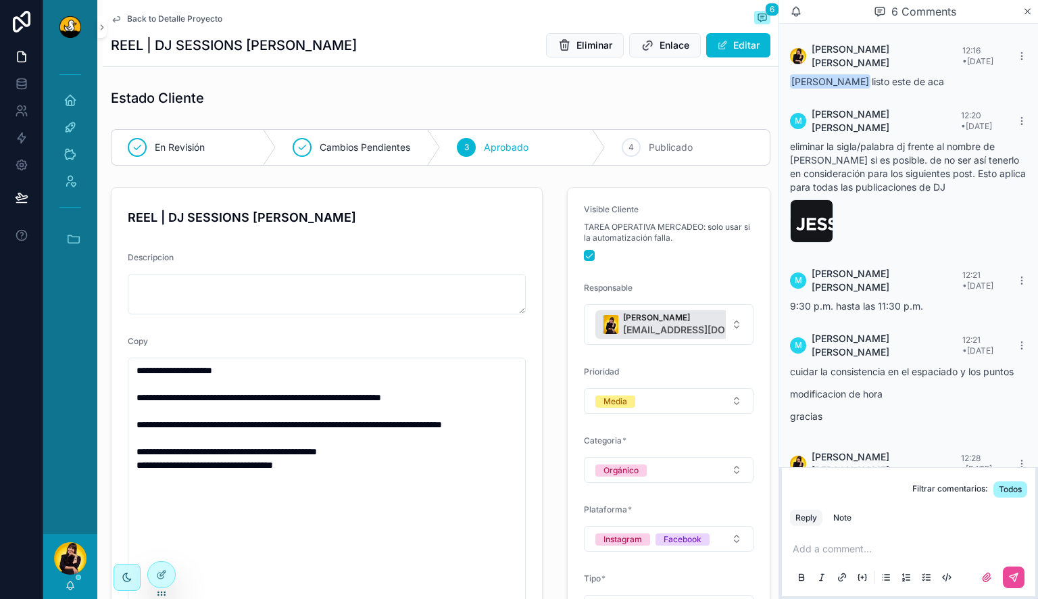 The image size is (1038, 599). Describe the element at coordinates (701, 324) in the screenshot. I see `button: Unselect 1` at that location.